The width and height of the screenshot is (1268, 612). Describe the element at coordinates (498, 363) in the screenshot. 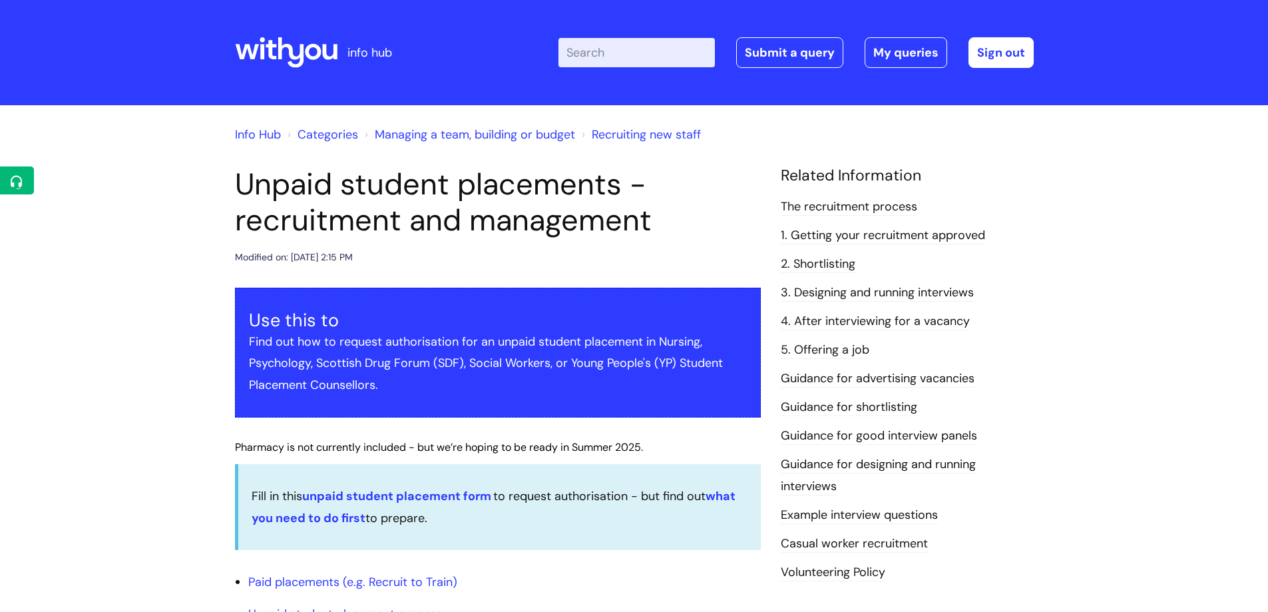

I see `p: Find out how to request authorisation for an unpaid student placement in Nursing, Psychology, Sco...` at that location.